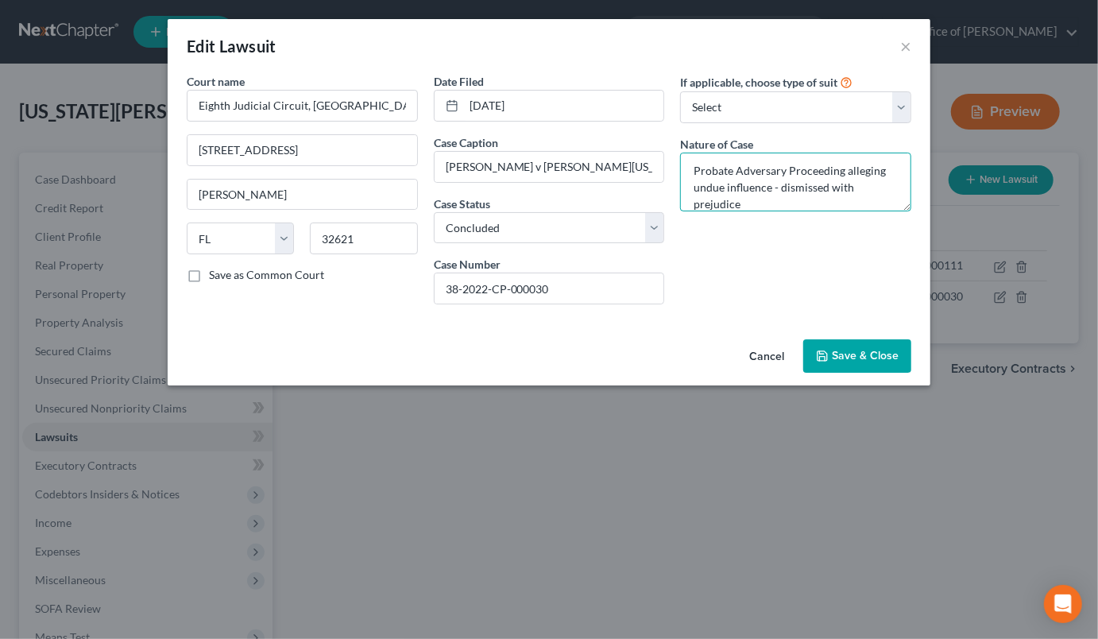 Image resolution: width=1098 pixels, height=639 pixels. I want to click on span: Edit, so click(201, 46).